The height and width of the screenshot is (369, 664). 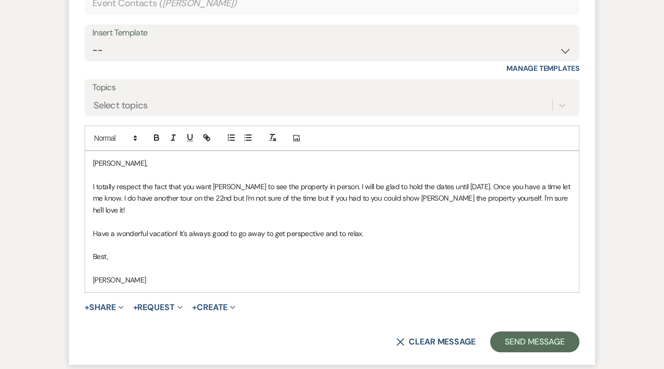 I want to click on label: Topics, so click(x=332, y=88).